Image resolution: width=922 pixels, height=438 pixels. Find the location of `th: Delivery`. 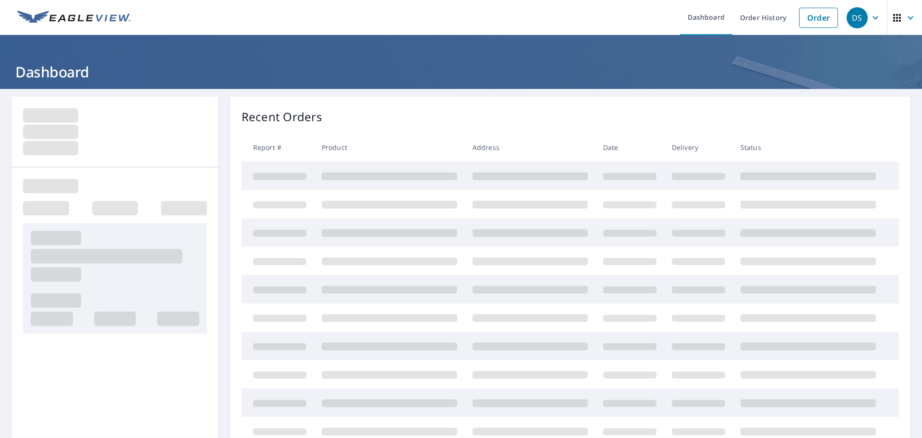

th: Delivery is located at coordinates (698, 147).